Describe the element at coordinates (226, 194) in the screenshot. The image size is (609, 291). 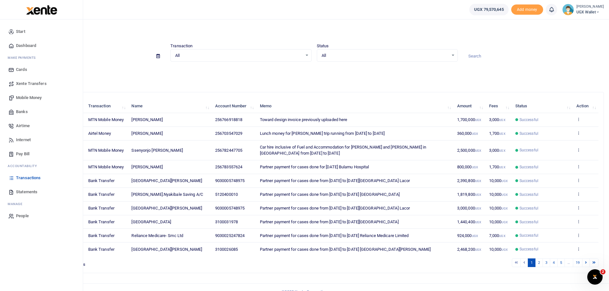
I see `span: 5120400010` at that location.